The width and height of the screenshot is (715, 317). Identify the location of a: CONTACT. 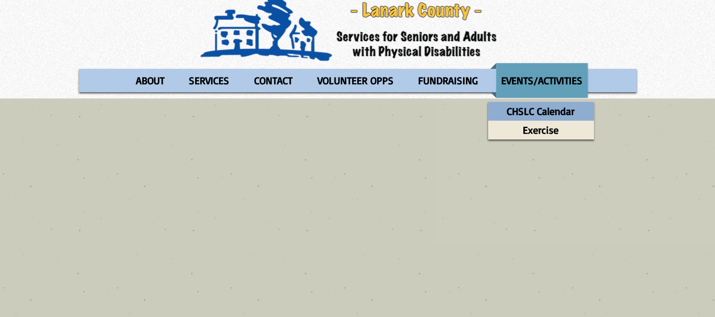
(273, 80).